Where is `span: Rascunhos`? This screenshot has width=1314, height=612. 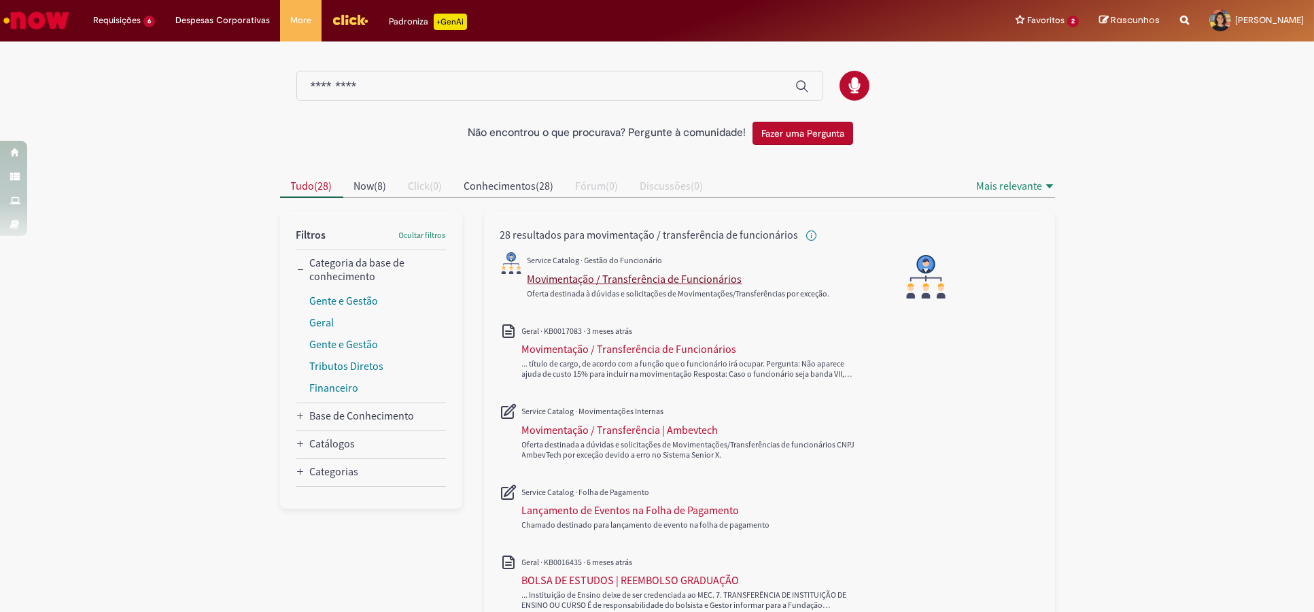
span: Rascunhos is located at coordinates (1135, 20).